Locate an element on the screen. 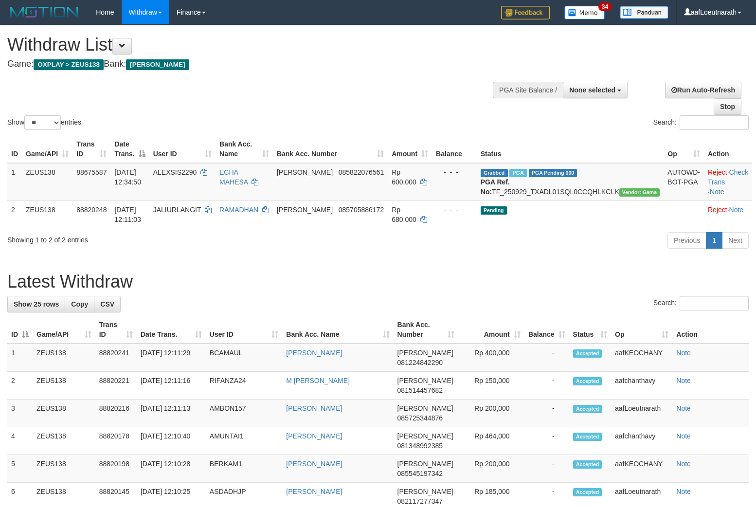  th: Status: activate to sort column ascending is located at coordinates (590, 329).